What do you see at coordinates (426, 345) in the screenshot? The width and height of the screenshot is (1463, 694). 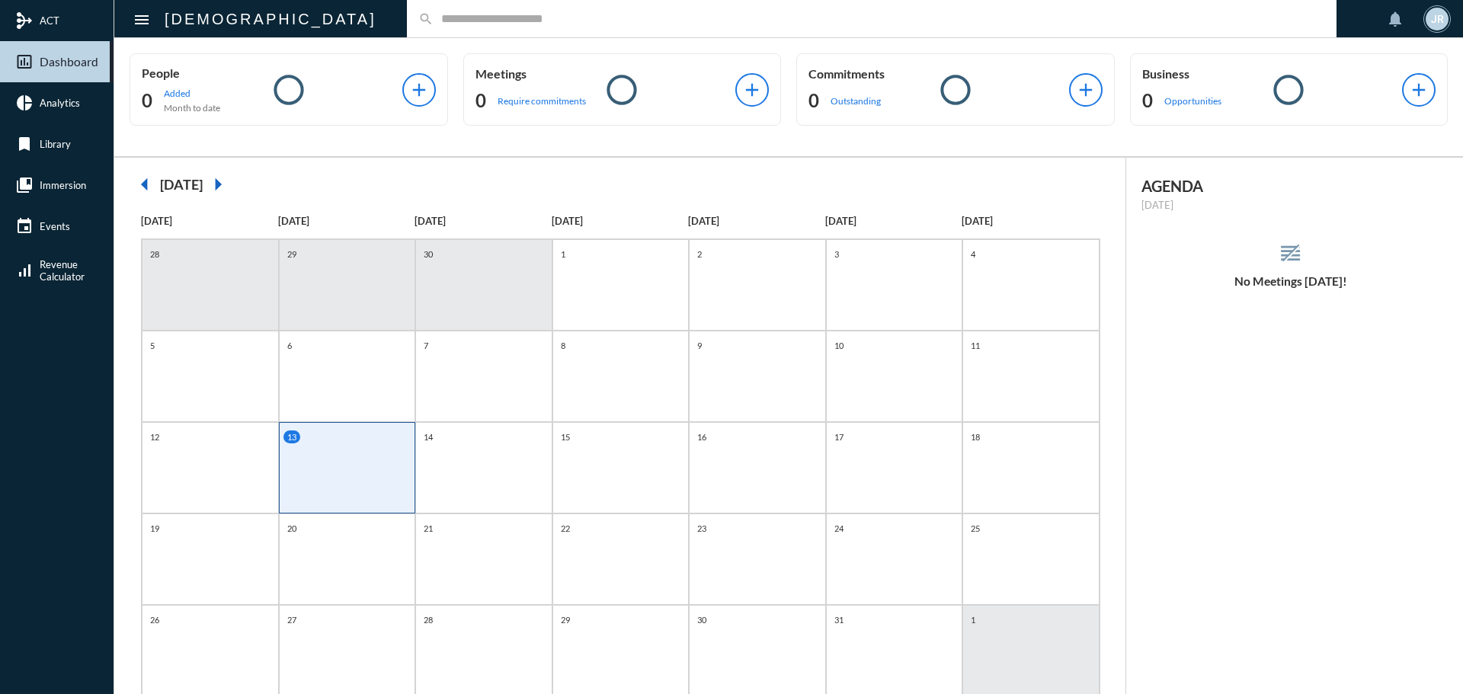 I see `p: 7` at bounding box center [426, 345].